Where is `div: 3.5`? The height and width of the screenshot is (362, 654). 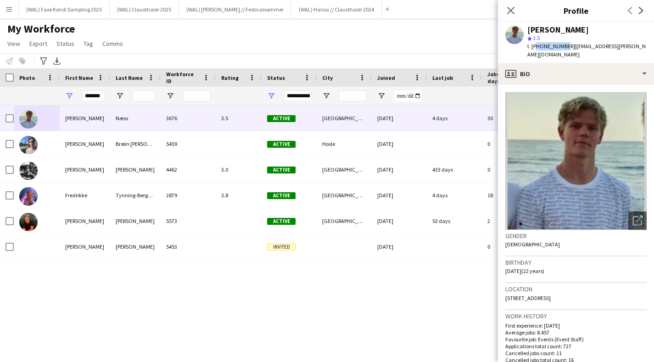 div: 3.5 is located at coordinates (239, 118).